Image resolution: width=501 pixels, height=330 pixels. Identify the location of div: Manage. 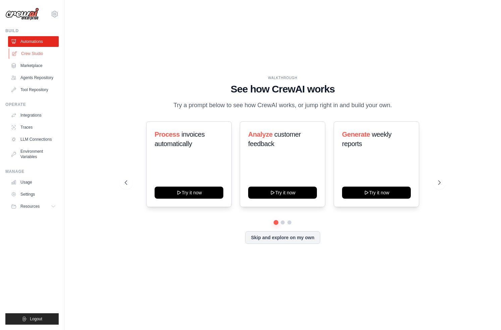
(32, 172).